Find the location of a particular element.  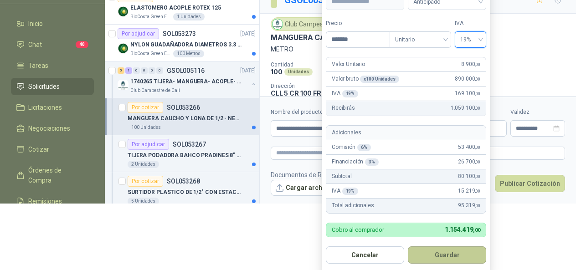

p: Subtotal is located at coordinates (342, 176).